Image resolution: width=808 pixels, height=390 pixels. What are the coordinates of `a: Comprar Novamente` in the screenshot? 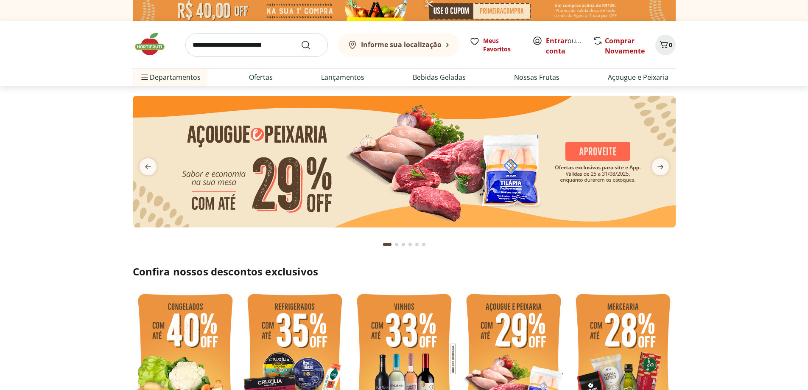 It's located at (625, 46).